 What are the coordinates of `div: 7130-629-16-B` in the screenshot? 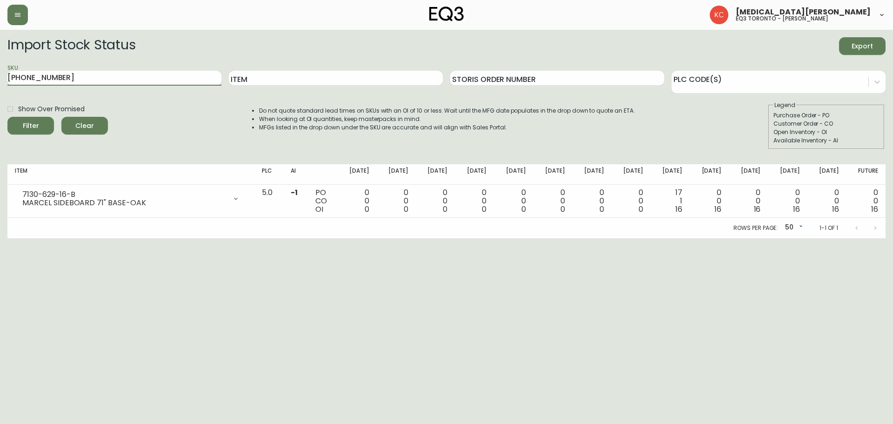 It's located at (124, 194).